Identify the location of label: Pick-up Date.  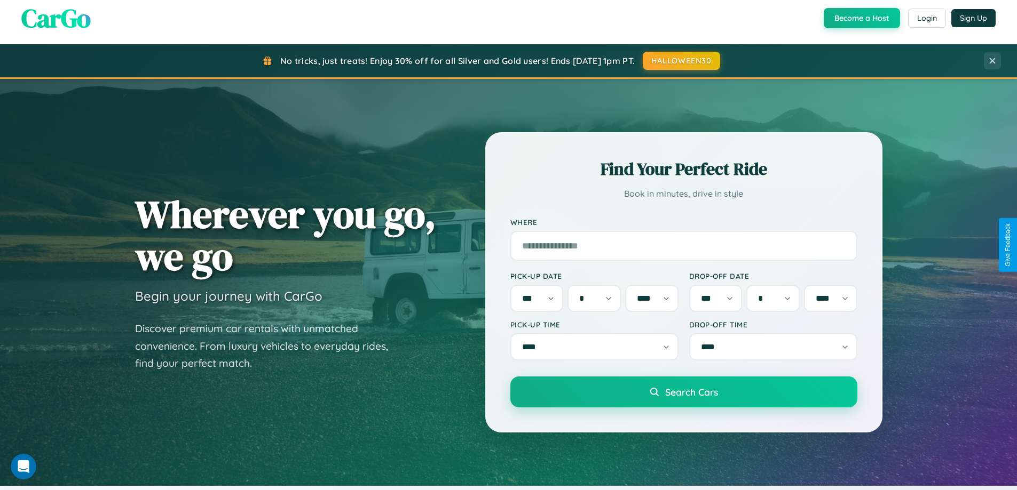
(594, 276).